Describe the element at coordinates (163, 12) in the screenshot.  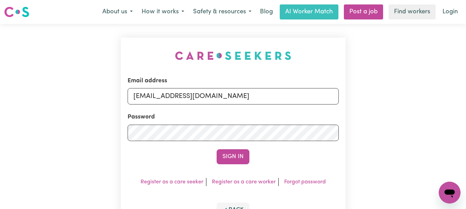
I see `button: How it works` at that location.